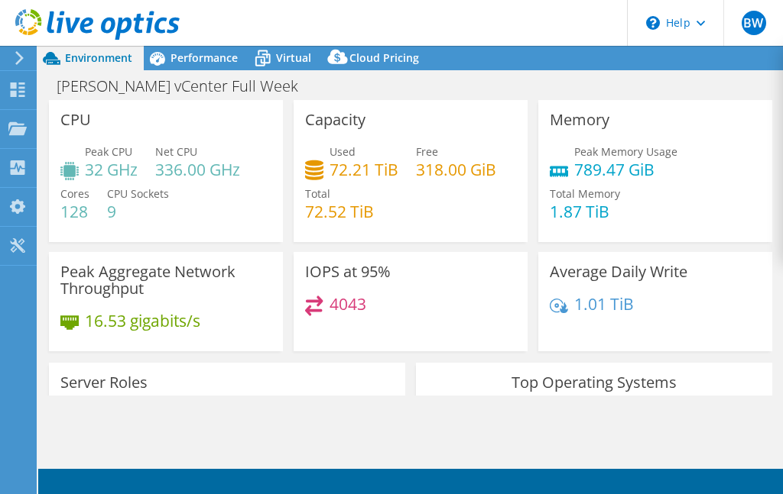  What do you see at coordinates (176, 151) in the screenshot?
I see `span: Net CPU` at bounding box center [176, 151].